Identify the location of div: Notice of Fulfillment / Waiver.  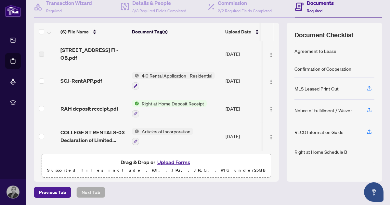
(323, 110).